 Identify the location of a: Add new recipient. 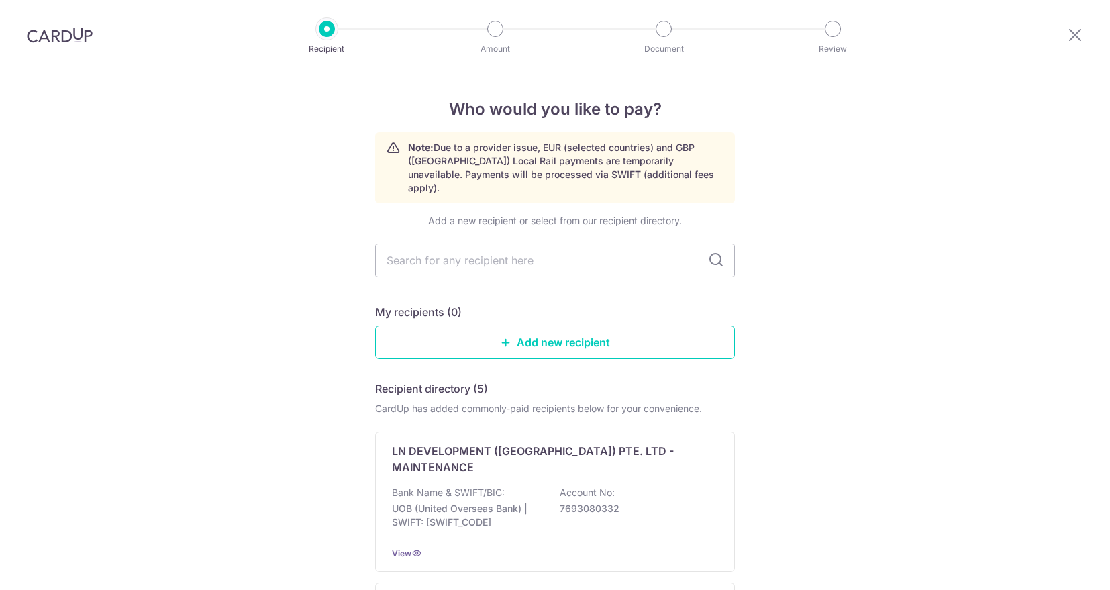
(555, 342).